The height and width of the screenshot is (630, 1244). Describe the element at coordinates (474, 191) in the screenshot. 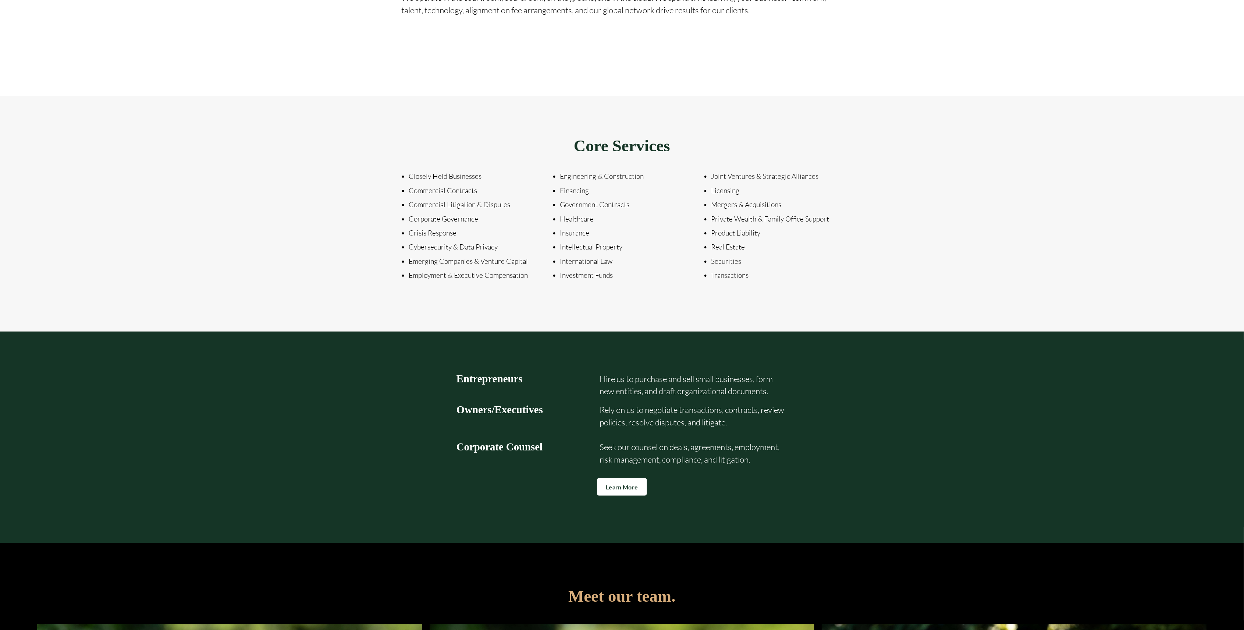

I see `p: Commercial Contracts` at that location.